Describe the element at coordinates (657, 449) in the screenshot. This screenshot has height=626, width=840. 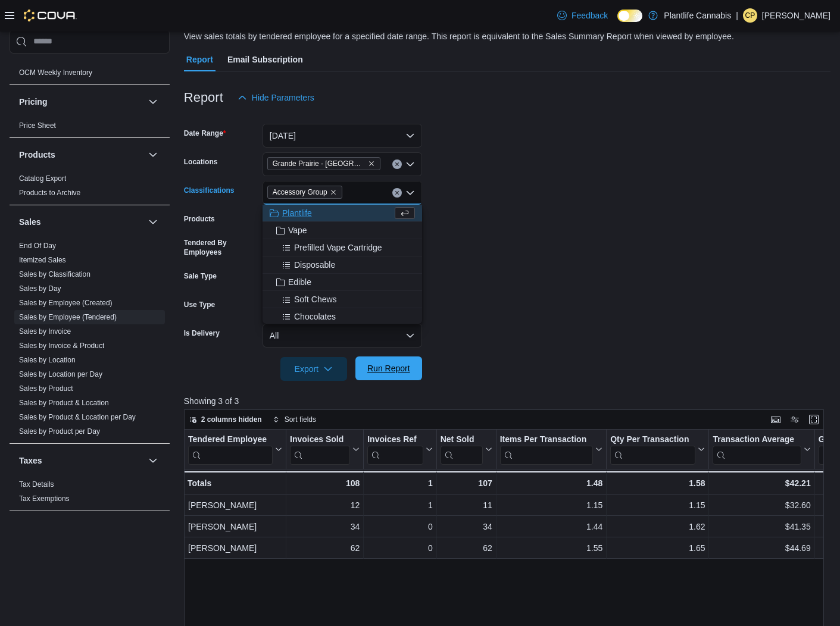
I see `button: Qty Per Transaction` at that location.